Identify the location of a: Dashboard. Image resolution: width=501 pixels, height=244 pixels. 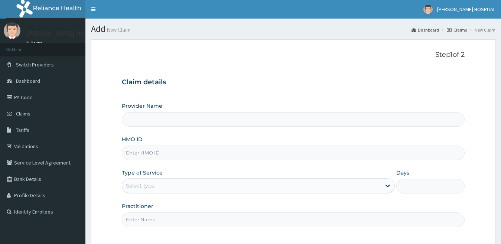
(425, 30).